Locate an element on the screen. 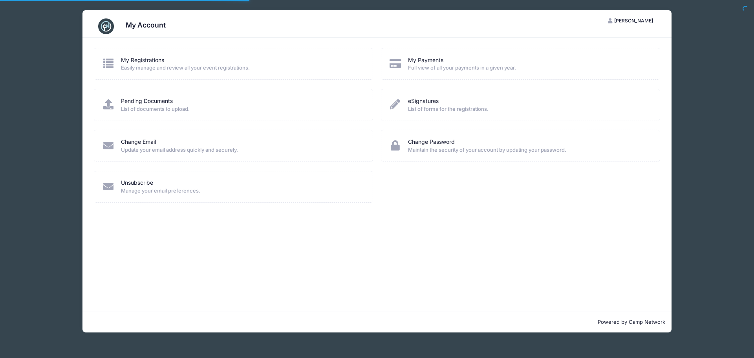 The image size is (754, 358). a: eSignatures is located at coordinates (423, 101).